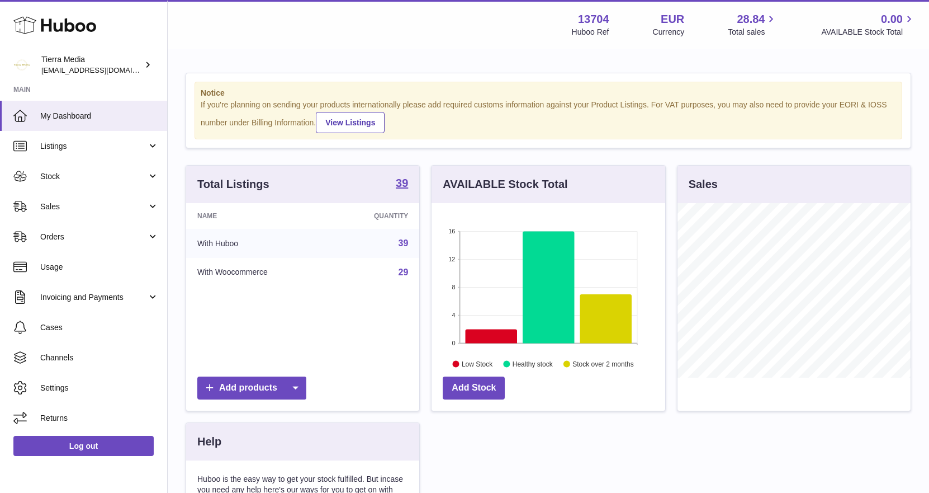 This screenshot has height=493, width=929. What do you see at coordinates (258, 216) in the screenshot?
I see `th: Name` at bounding box center [258, 216].